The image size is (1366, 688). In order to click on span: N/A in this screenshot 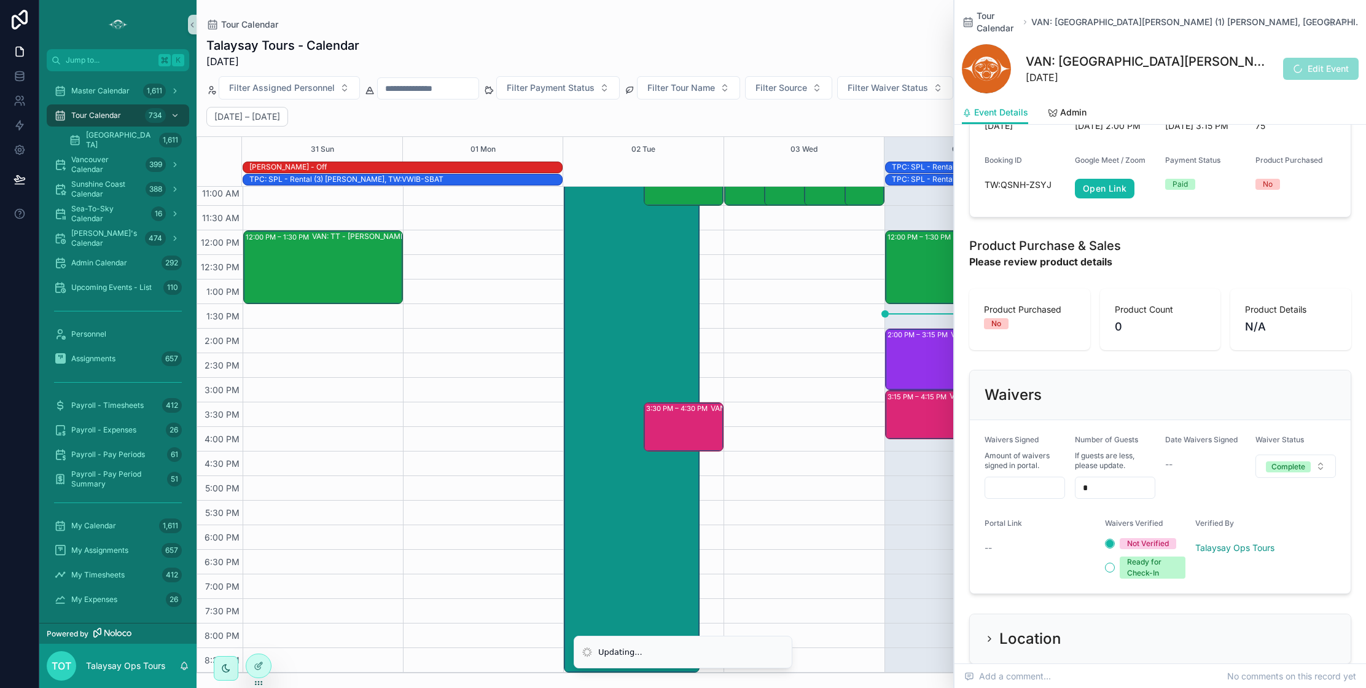, I will do `click(1290, 327)`.